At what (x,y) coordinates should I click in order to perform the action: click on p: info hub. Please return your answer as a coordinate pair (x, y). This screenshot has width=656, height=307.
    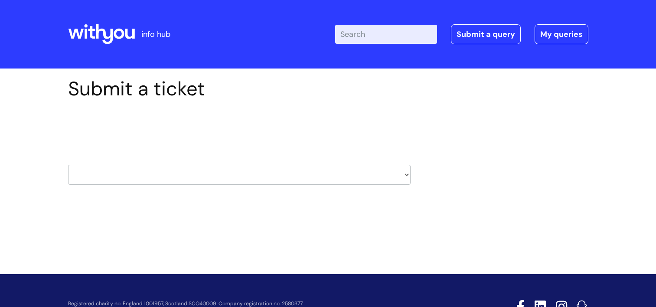
    Looking at the image, I should click on (156, 34).